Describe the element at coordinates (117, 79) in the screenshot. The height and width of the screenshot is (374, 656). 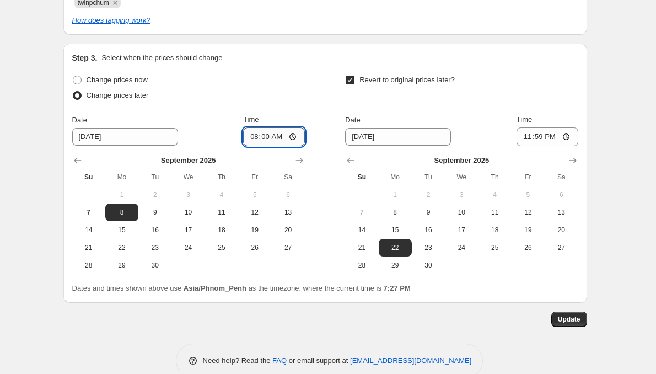
I see `span: Change prices now` at that location.